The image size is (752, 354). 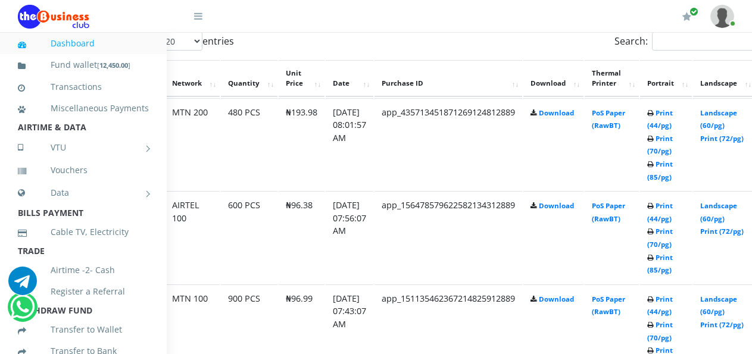 What do you see at coordinates (83, 330) in the screenshot?
I see `a: Transfer to Wallet` at bounding box center [83, 330].